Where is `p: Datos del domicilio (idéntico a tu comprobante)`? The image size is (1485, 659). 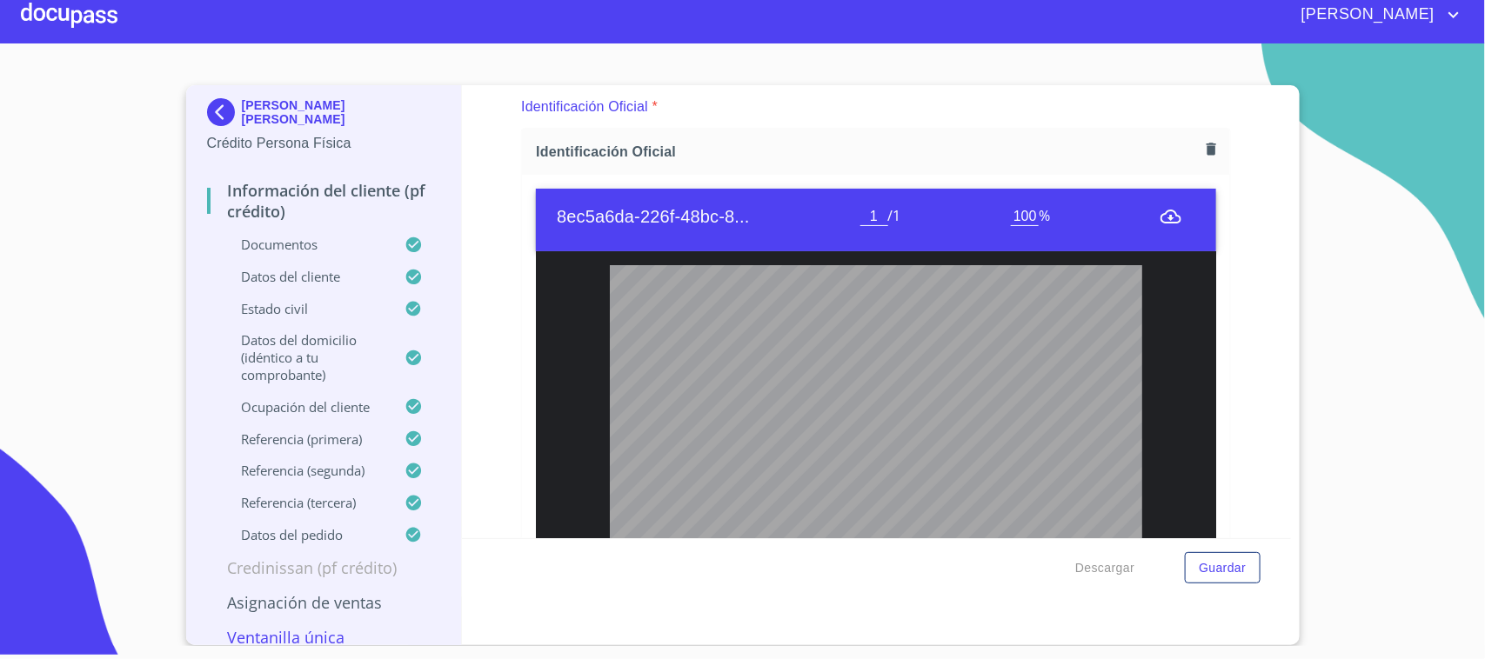
p: Datos del domicilio (idéntico a tu comprobante) is located at coordinates (306, 357).